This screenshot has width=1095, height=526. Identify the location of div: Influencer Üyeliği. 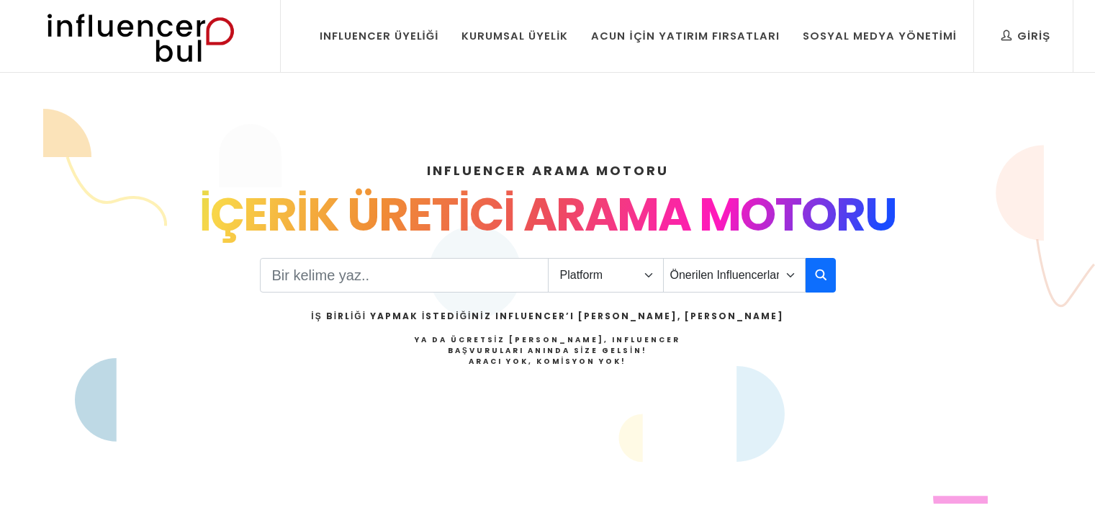
(379, 36).